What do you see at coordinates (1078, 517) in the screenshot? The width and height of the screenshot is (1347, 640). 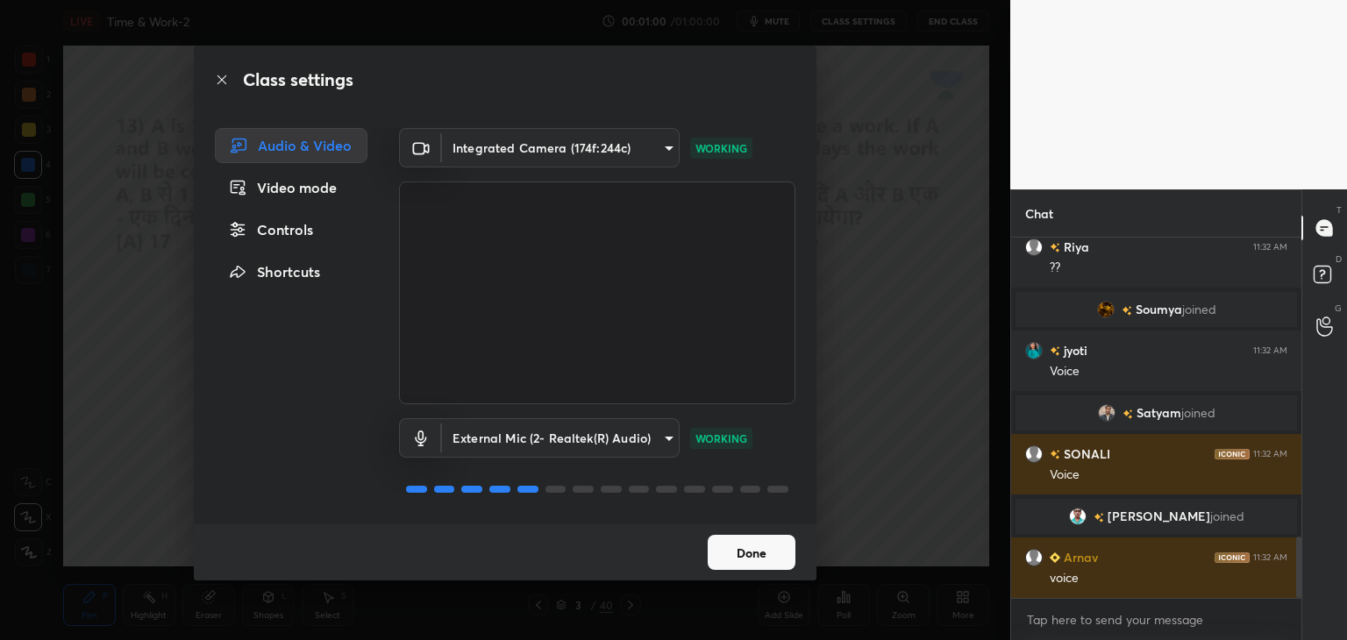 I see `img: db3686e604984d908e748a406f5c1574.jpg` at bounding box center [1078, 517].